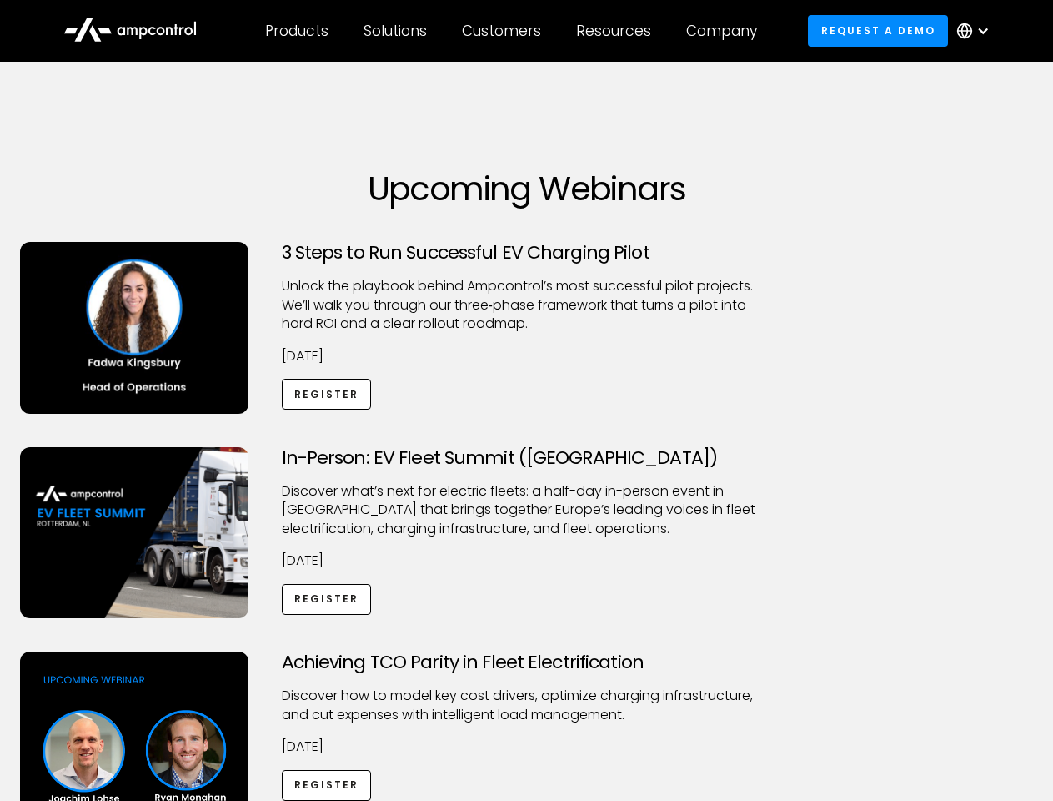 The height and width of the screenshot is (801, 1053). Describe the element at coordinates (527, 188) in the screenshot. I see `h1: Upcoming Webinars` at that location.